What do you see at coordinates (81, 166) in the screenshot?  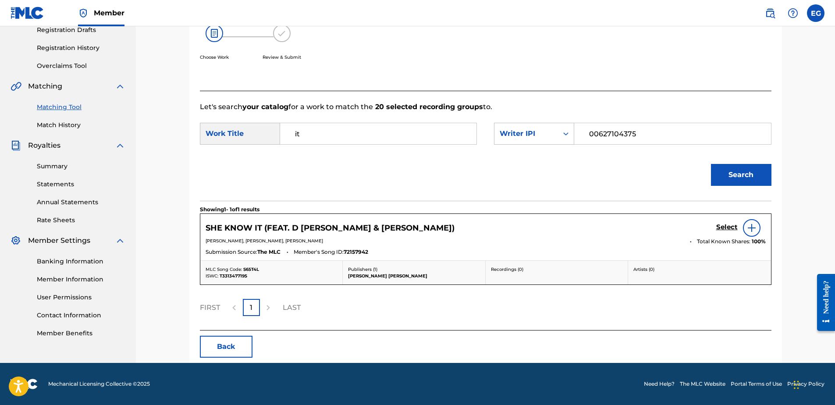 I see `a: Summary` at bounding box center [81, 166].